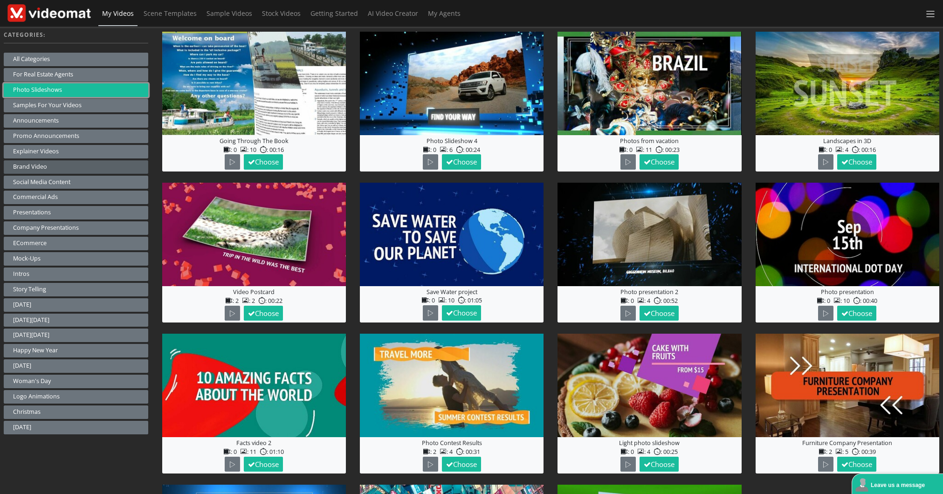 The height and width of the screenshot is (494, 943). I want to click on span: My Agents, so click(444, 13).